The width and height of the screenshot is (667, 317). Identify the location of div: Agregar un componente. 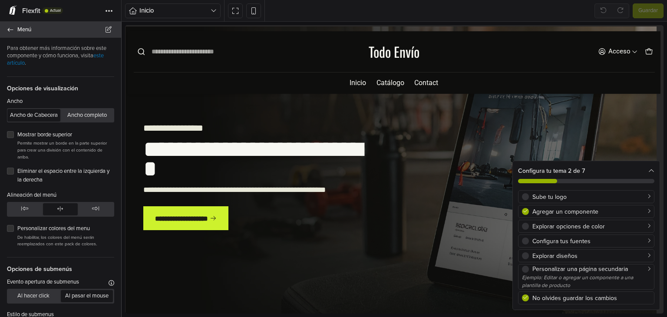
(591, 211).